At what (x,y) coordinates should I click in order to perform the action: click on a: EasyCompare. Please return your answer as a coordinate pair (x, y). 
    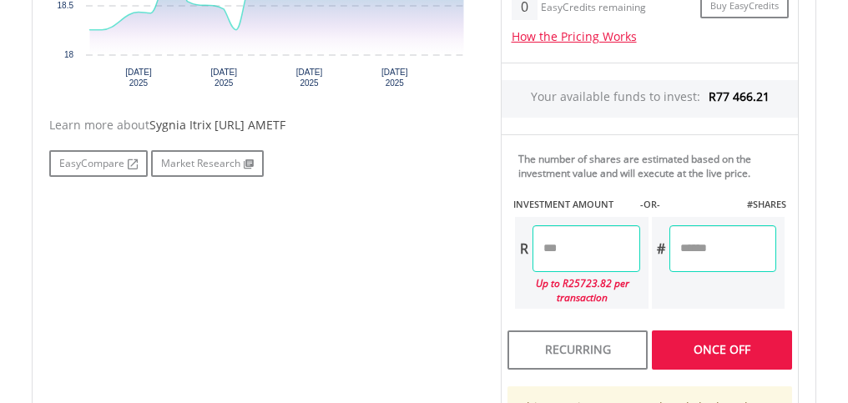
    Looking at the image, I should click on (98, 164).